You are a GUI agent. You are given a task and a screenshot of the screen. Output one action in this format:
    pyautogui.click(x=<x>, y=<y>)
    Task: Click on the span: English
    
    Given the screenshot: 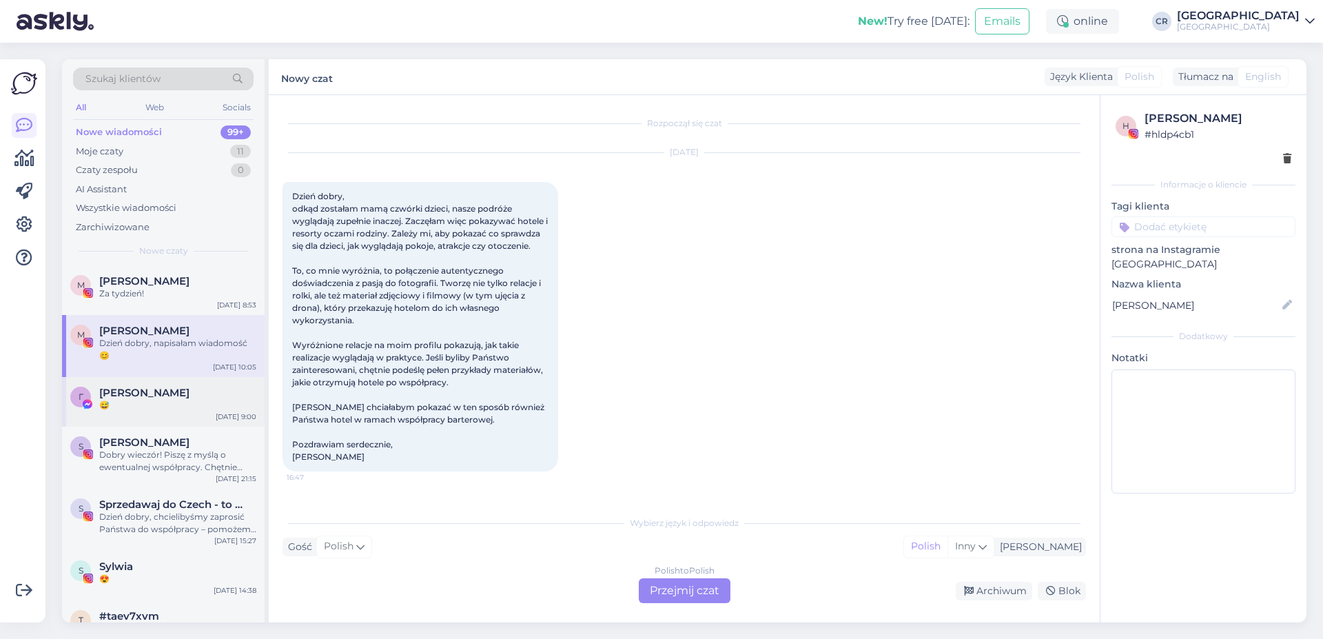 What is the action you would take?
    pyautogui.click(x=1263, y=76)
    